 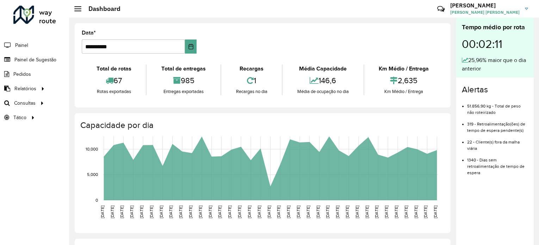 What do you see at coordinates (89, 33) in the screenshot?
I see `label: Data` at bounding box center [89, 33].